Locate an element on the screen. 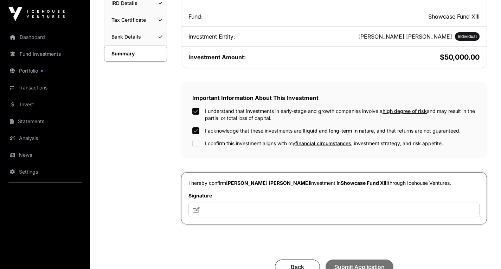  a: Statements is located at coordinates (45, 122).